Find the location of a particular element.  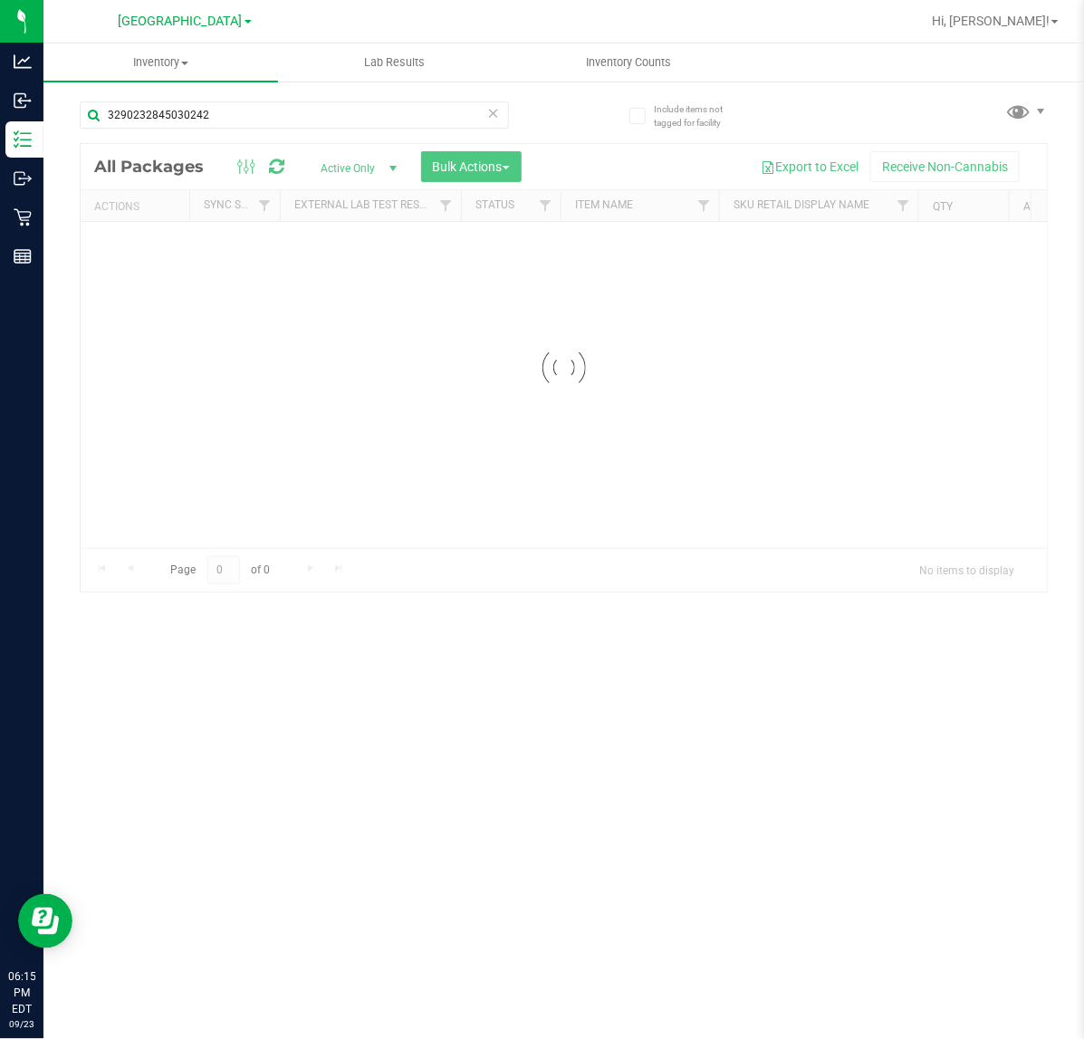

inline-svg: Inventory is located at coordinates (23, 139).